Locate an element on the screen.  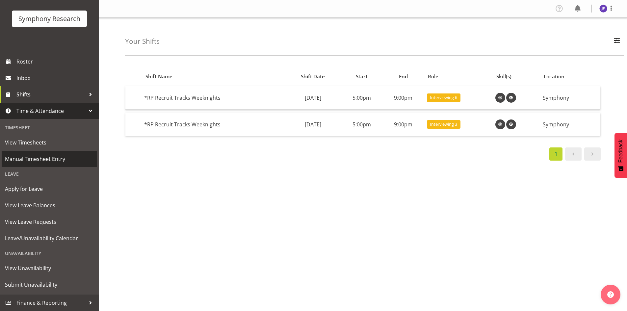
div: Timesheet is located at coordinates (49, 127).